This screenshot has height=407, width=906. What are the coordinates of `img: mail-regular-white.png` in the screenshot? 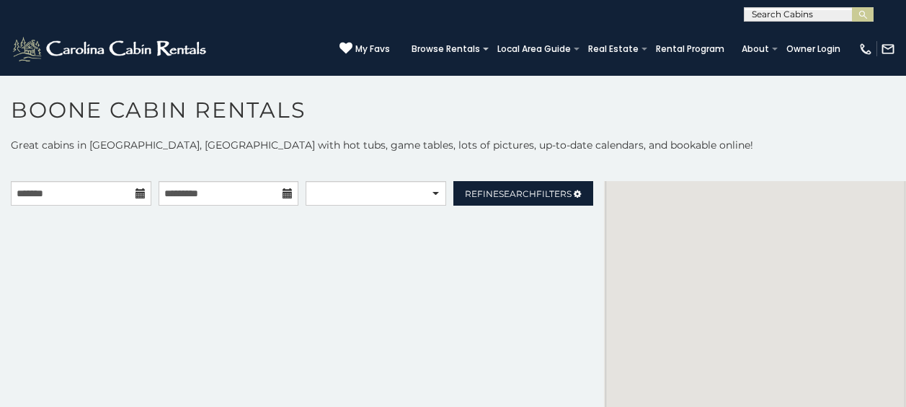 It's located at (888, 49).